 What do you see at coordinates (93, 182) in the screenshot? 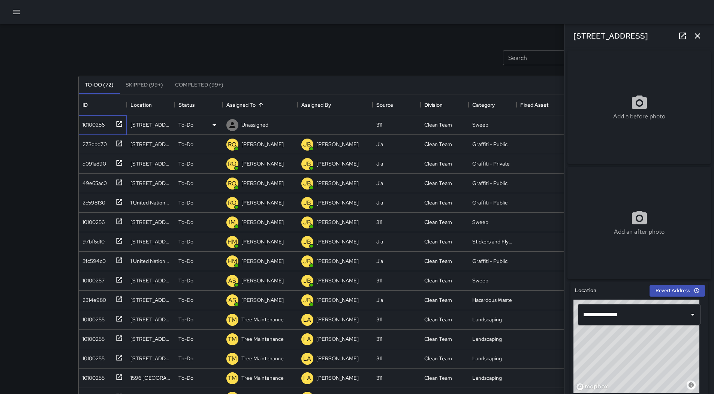
I see `div: 49e65ac0` at bounding box center [93, 182].